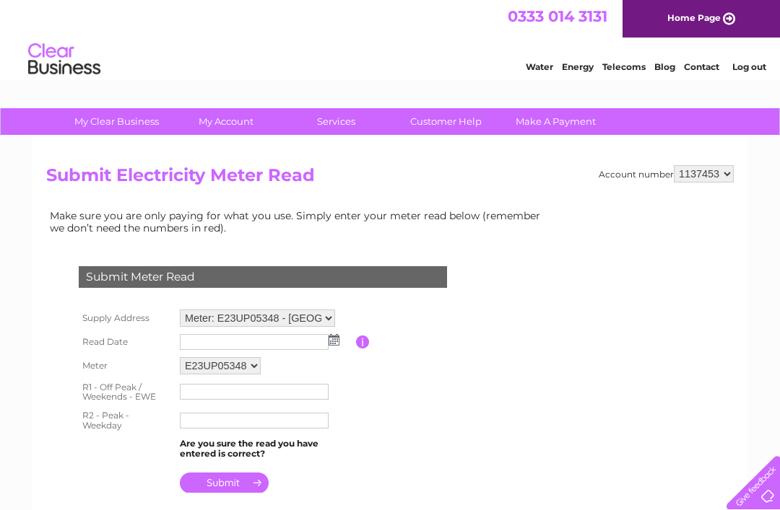  What do you see at coordinates (64, 59) in the screenshot?
I see `img: logo.png` at bounding box center [64, 59].